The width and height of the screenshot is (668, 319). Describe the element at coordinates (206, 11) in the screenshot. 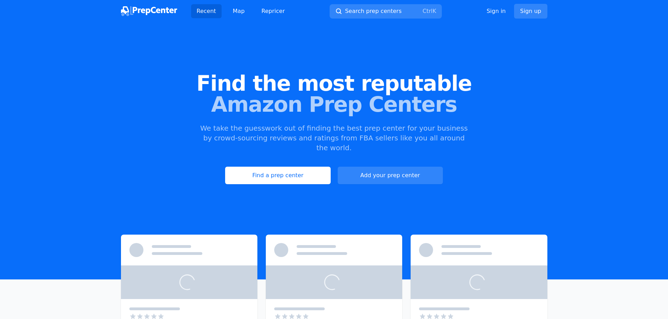

I see `a: Recent` at that location.